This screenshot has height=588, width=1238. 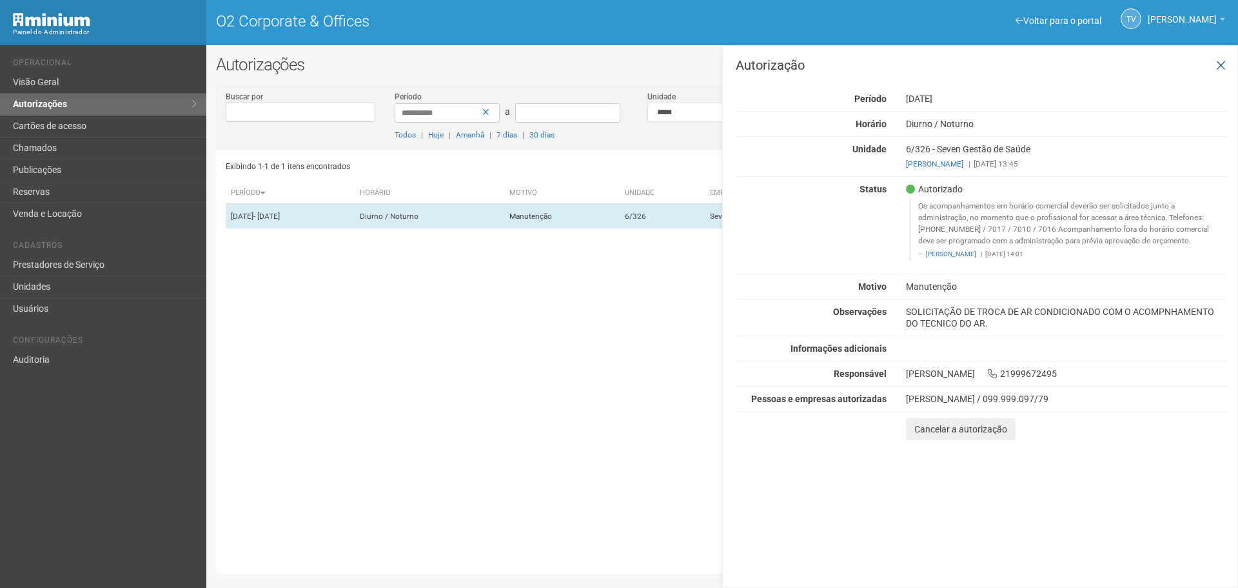 What do you see at coordinates (803, 216) in the screenshot?
I see `td: Seven Gestão de Saúde` at bounding box center [803, 216].